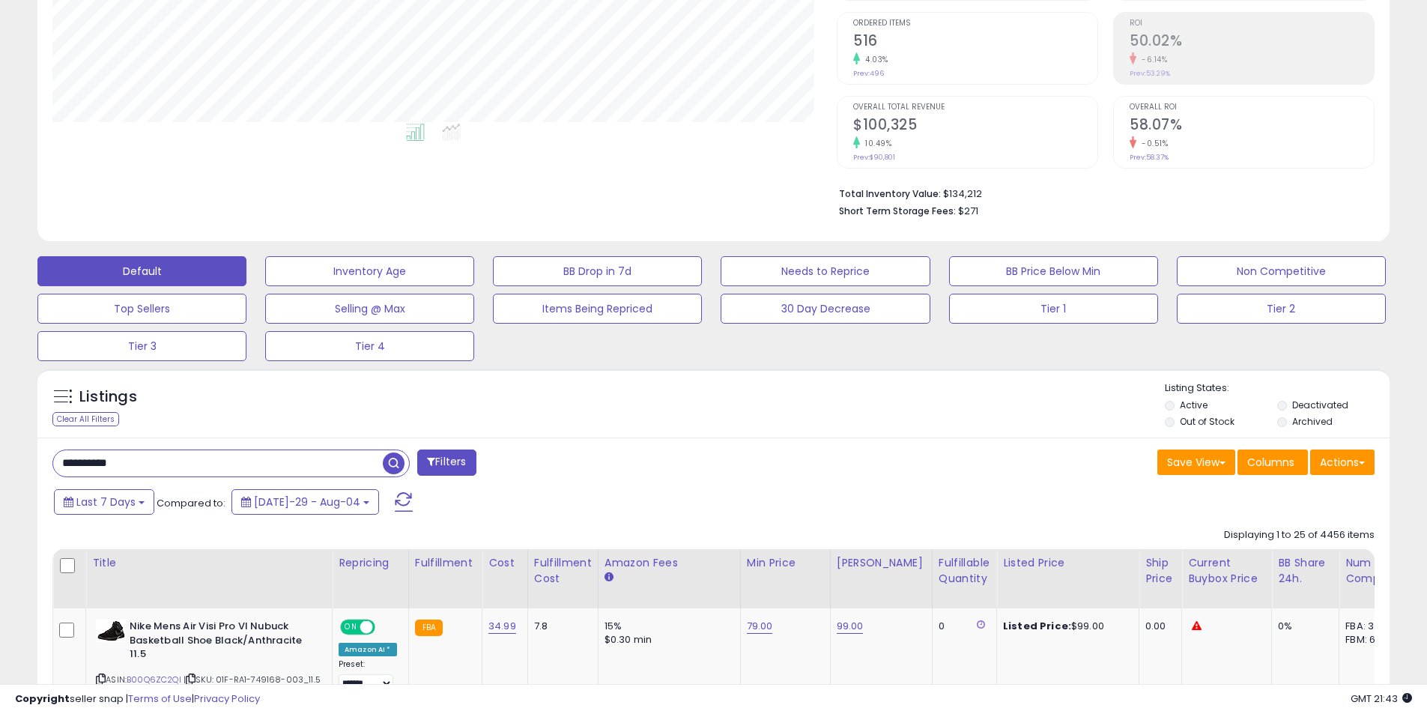 The image size is (1427, 714). What do you see at coordinates (1252, 107) in the screenshot?
I see `span: Overall ROI` at bounding box center [1252, 107].